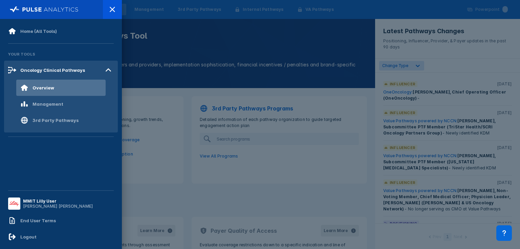 The width and height of the screenshot is (520, 249). What do you see at coordinates (61, 54) in the screenshot?
I see `div: Your Tools` at bounding box center [61, 54].